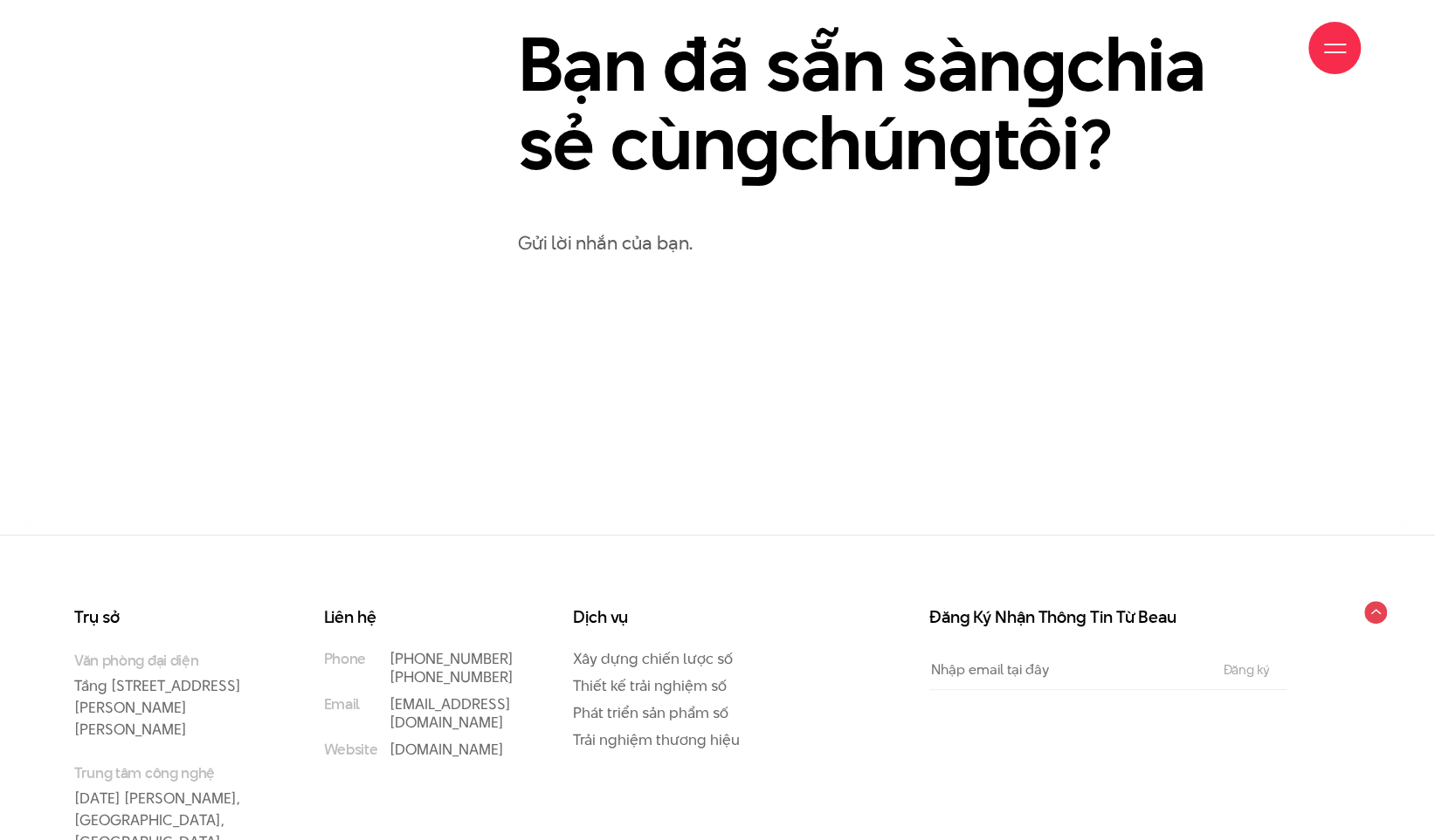 The width and height of the screenshot is (1435, 840). I want to click on h3: Trụ sở, so click(163, 618).